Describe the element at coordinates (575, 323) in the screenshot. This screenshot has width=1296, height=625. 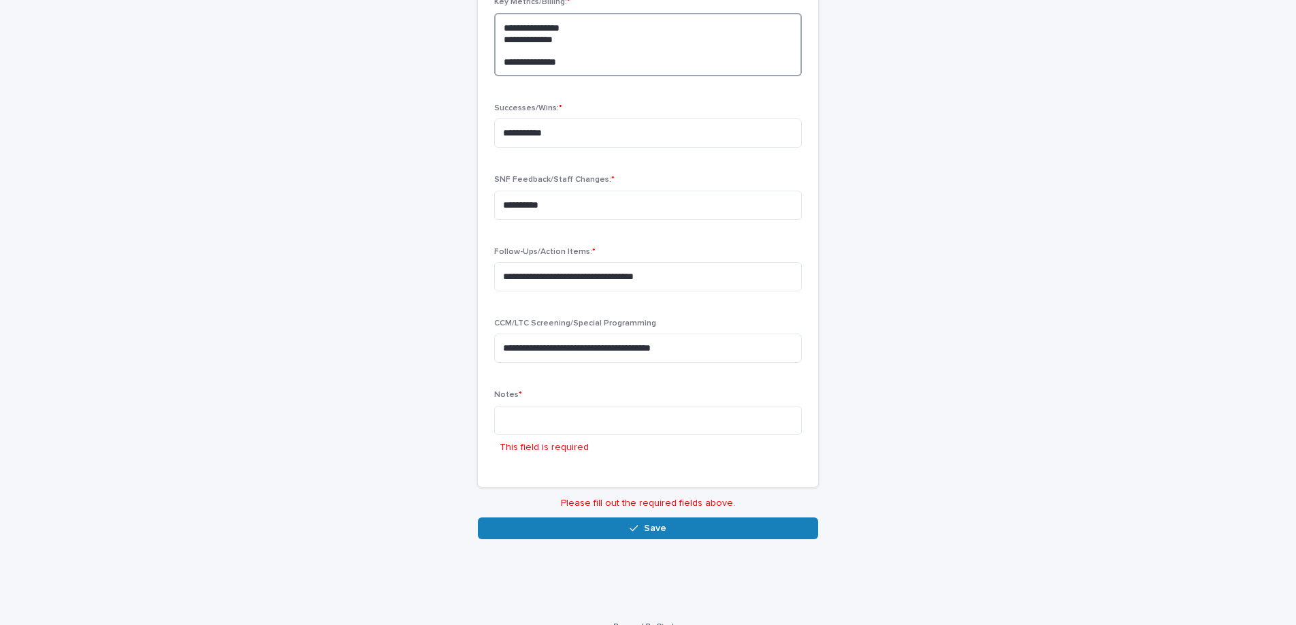
I see `span: CCM/LTC Screening/Special Programming` at that location.